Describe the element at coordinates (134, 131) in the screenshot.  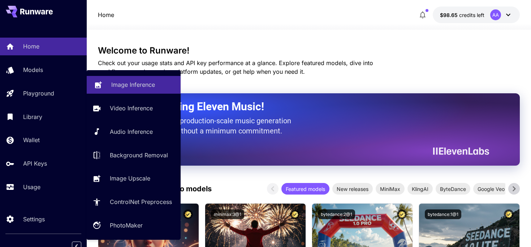
I see `a: Audio Inference` at that location.